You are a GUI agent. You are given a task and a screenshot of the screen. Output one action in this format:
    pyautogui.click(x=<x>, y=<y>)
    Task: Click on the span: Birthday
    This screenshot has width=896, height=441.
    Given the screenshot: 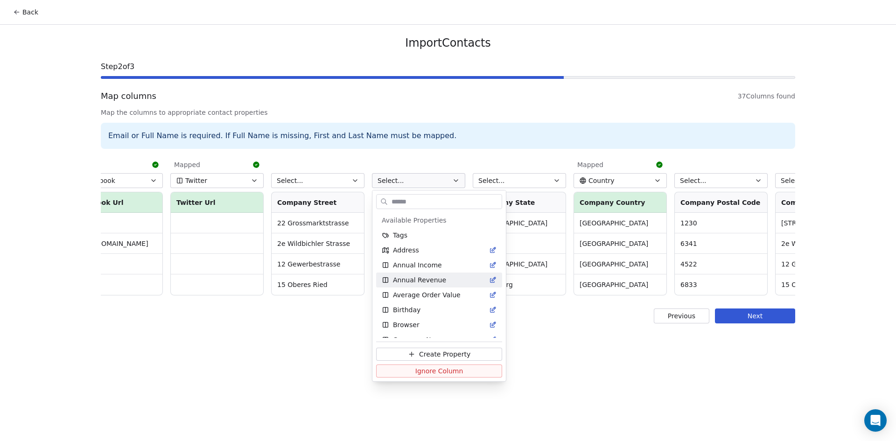 What is the action you would take?
    pyautogui.click(x=407, y=310)
    